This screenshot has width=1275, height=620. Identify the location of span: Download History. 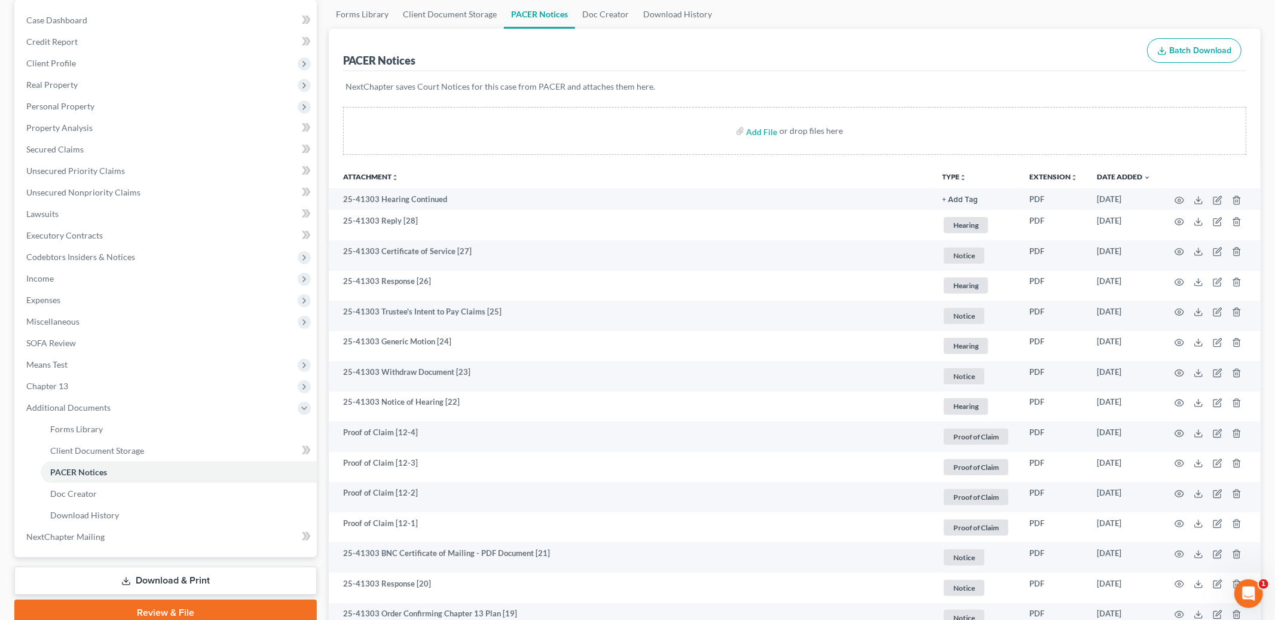
(84, 515).